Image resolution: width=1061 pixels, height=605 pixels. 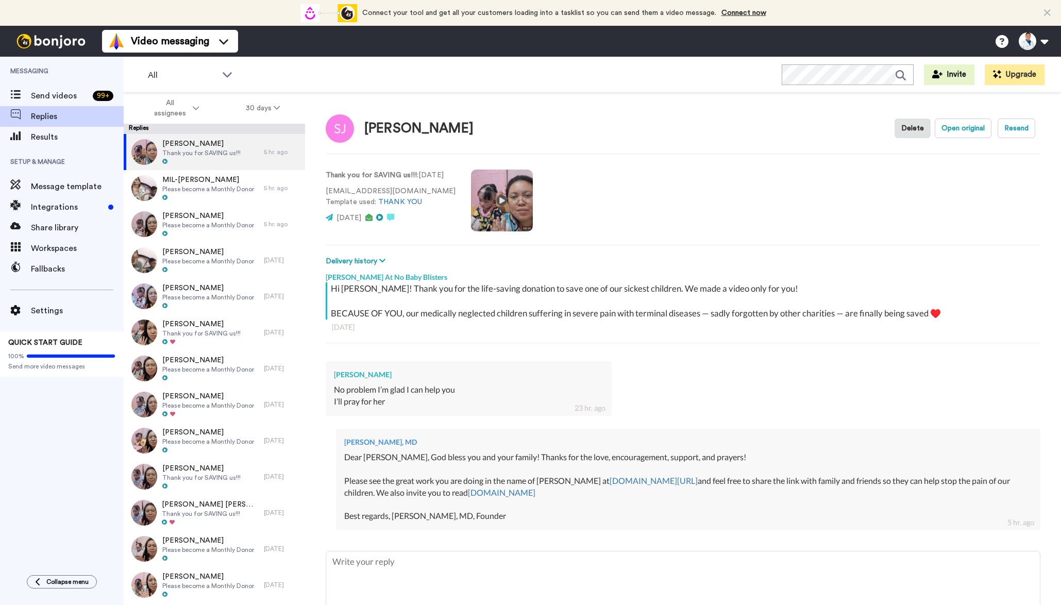 What do you see at coordinates (77, 187) in the screenshot?
I see `span: Message template` at bounding box center [77, 187].